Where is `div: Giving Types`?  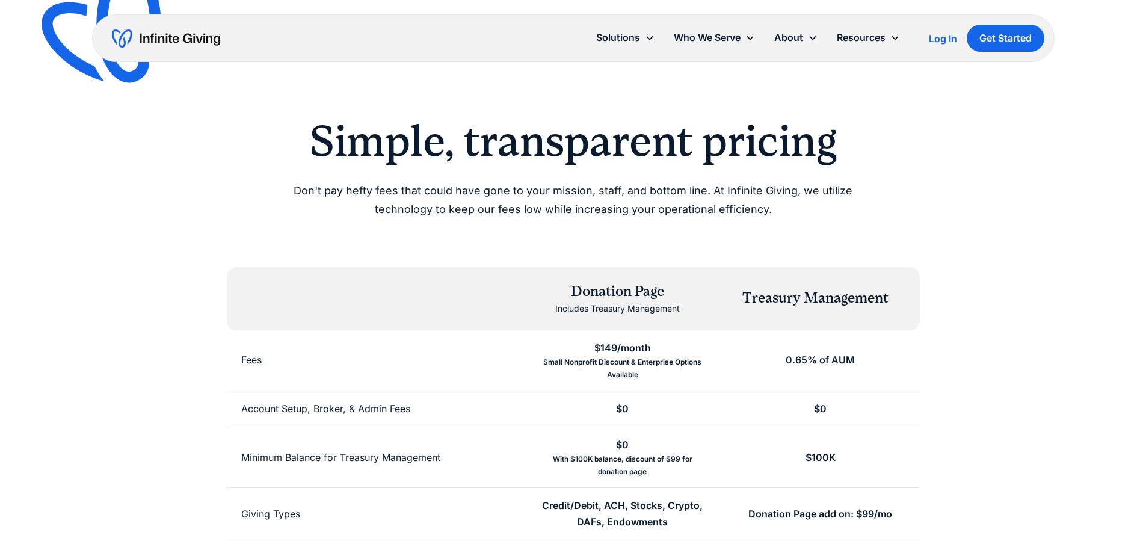
div: Giving Types is located at coordinates (271, 514).